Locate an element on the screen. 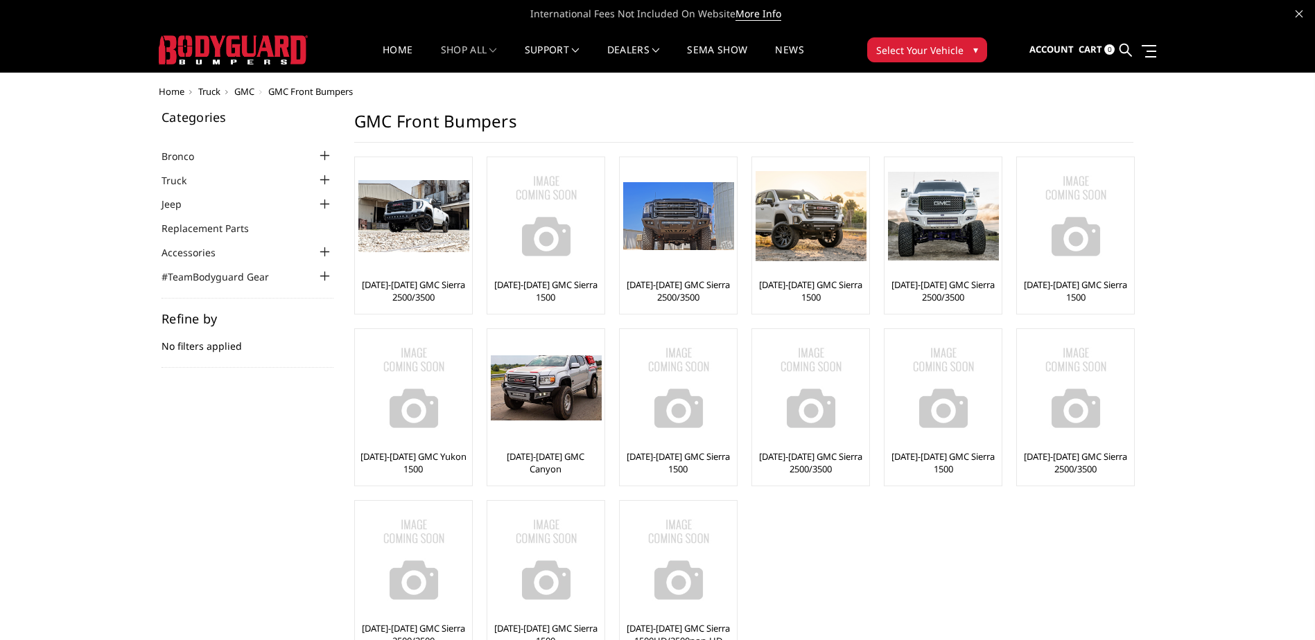 The height and width of the screenshot is (640, 1315). a: Bronco is located at coordinates (186, 156).